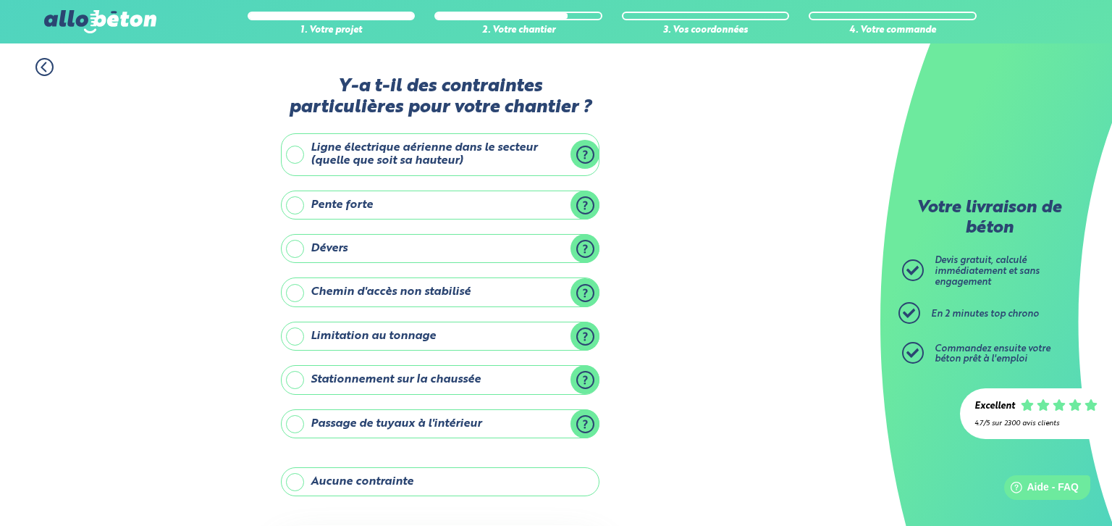 The width and height of the screenshot is (1112, 526). What do you see at coordinates (440, 97) in the screenshot?
I see `label: Y-a t-il des contraintes particulières pour votre chantier ?` at bounding box center [440, 97].